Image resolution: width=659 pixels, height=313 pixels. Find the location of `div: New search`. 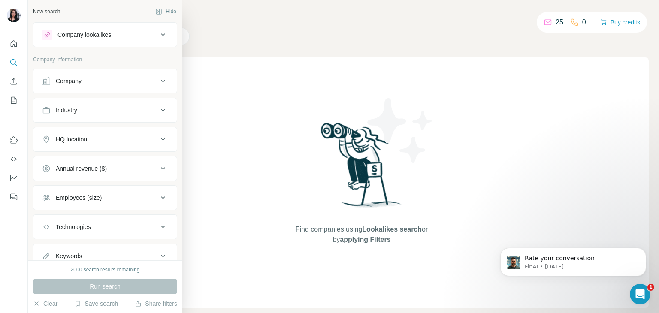

div: New search is located at coordinates (46, 12).